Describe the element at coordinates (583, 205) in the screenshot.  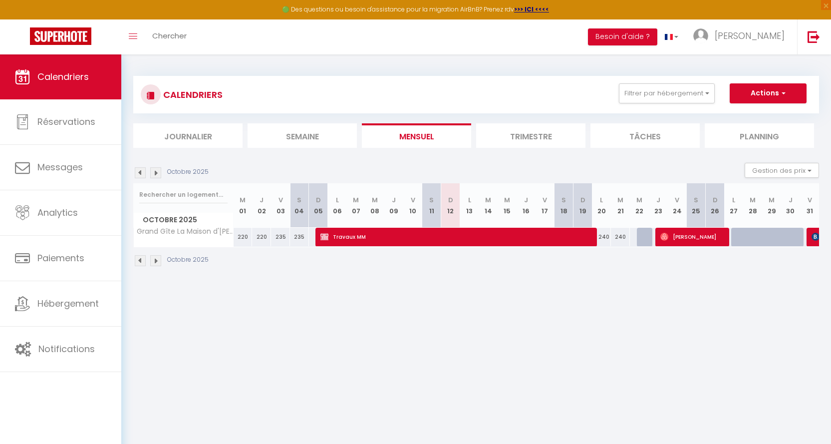
I see `th: 19` at that location.